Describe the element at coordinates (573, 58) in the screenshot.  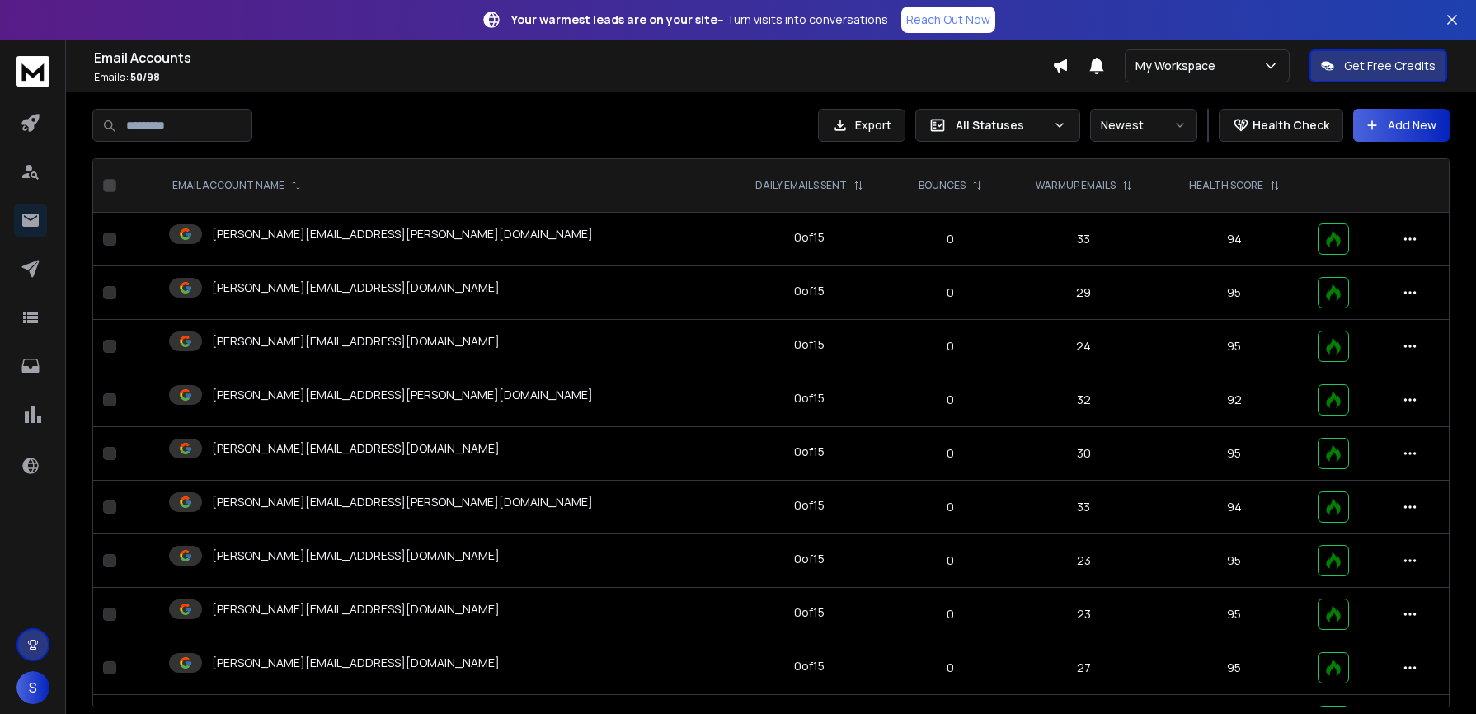
I see `h1: Email Accounts` at that location.